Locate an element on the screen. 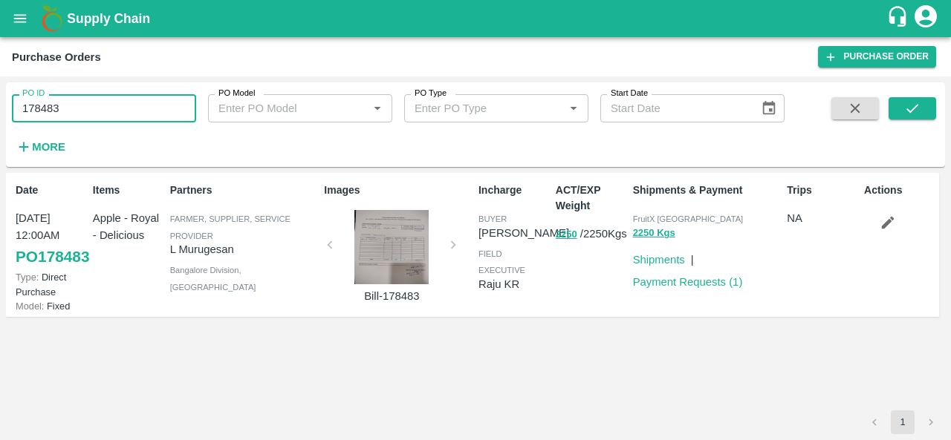 The height and width of the screenshot is (440, 951). button: page 1 is located at coordinates (902, 423).